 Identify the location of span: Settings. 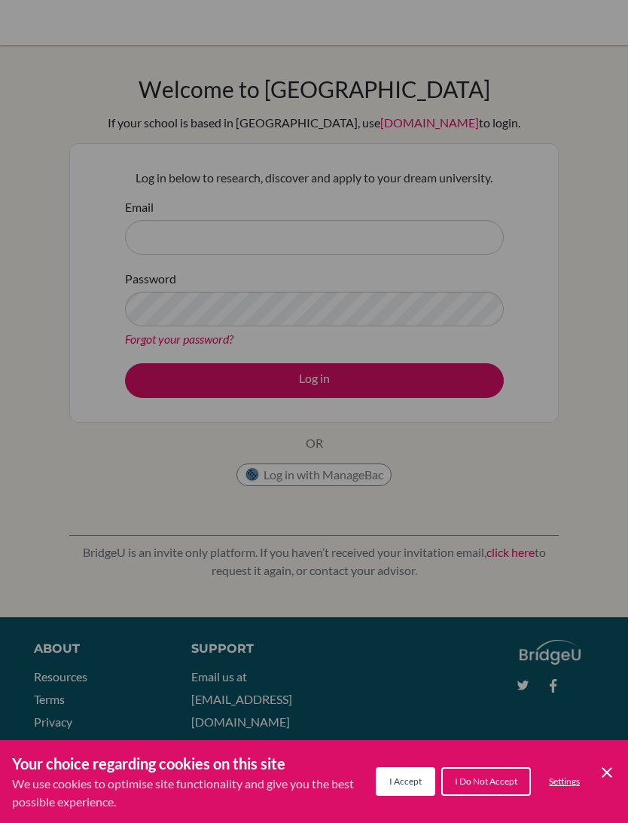
(564, 780).